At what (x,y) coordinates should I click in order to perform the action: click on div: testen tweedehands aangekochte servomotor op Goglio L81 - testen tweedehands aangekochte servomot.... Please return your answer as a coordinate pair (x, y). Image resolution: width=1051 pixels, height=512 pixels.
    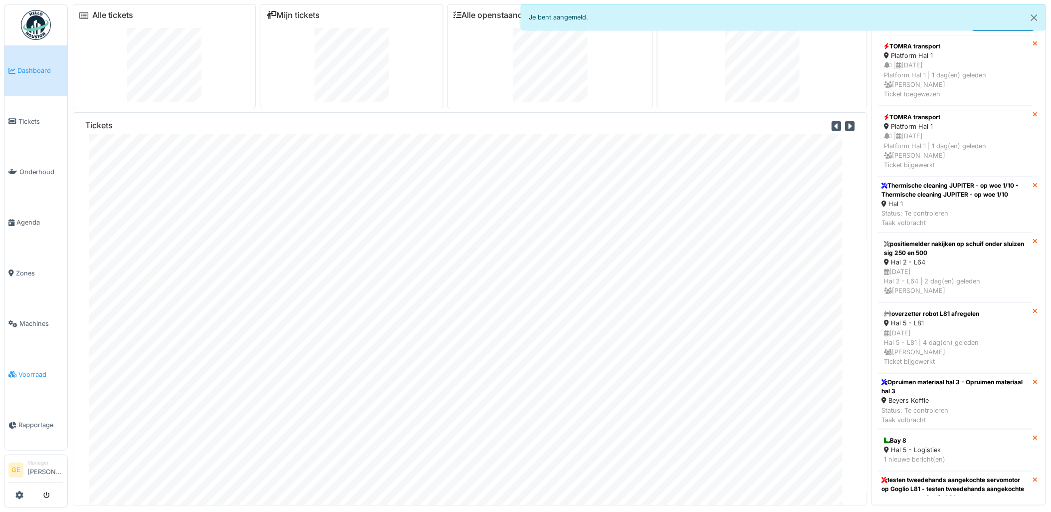
    Looking at the image, I should click on (955, 489).